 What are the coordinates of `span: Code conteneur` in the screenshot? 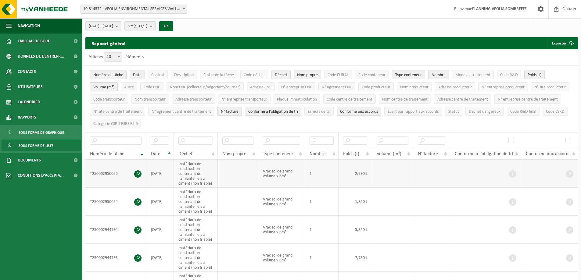 It's located at (372, 75).